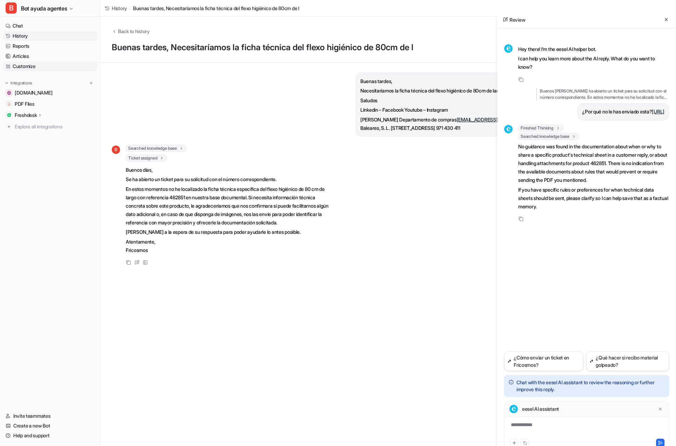 This screenshot has width=676, height=446. I want to click on p: Buenas tardes,, so click(457, 81).